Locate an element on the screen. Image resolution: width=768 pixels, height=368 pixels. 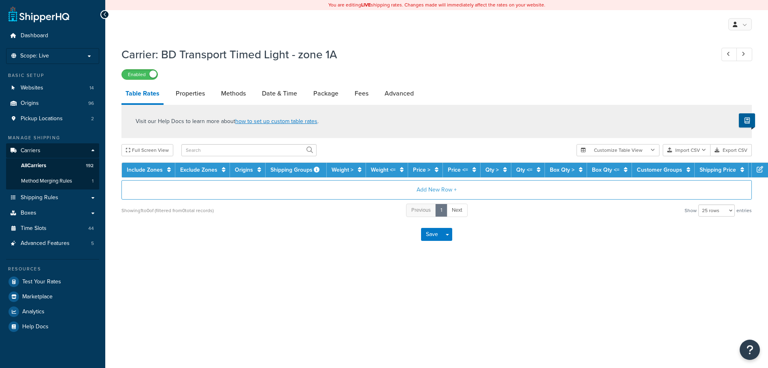
a: Method Merging Rules1 is located at coordinates (53, 181).